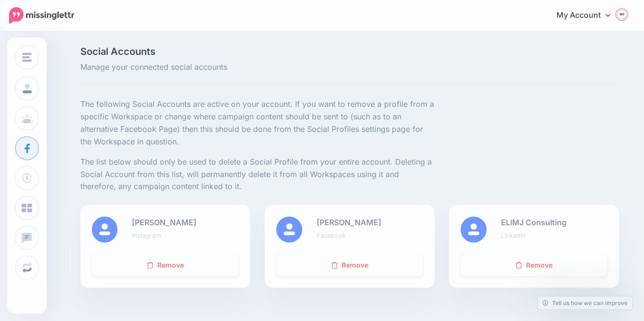 This screenshot has height=321, width=644. Describe the element at coordinates (27, 57) in the screenshot. I see `img: menu.png` at that location.